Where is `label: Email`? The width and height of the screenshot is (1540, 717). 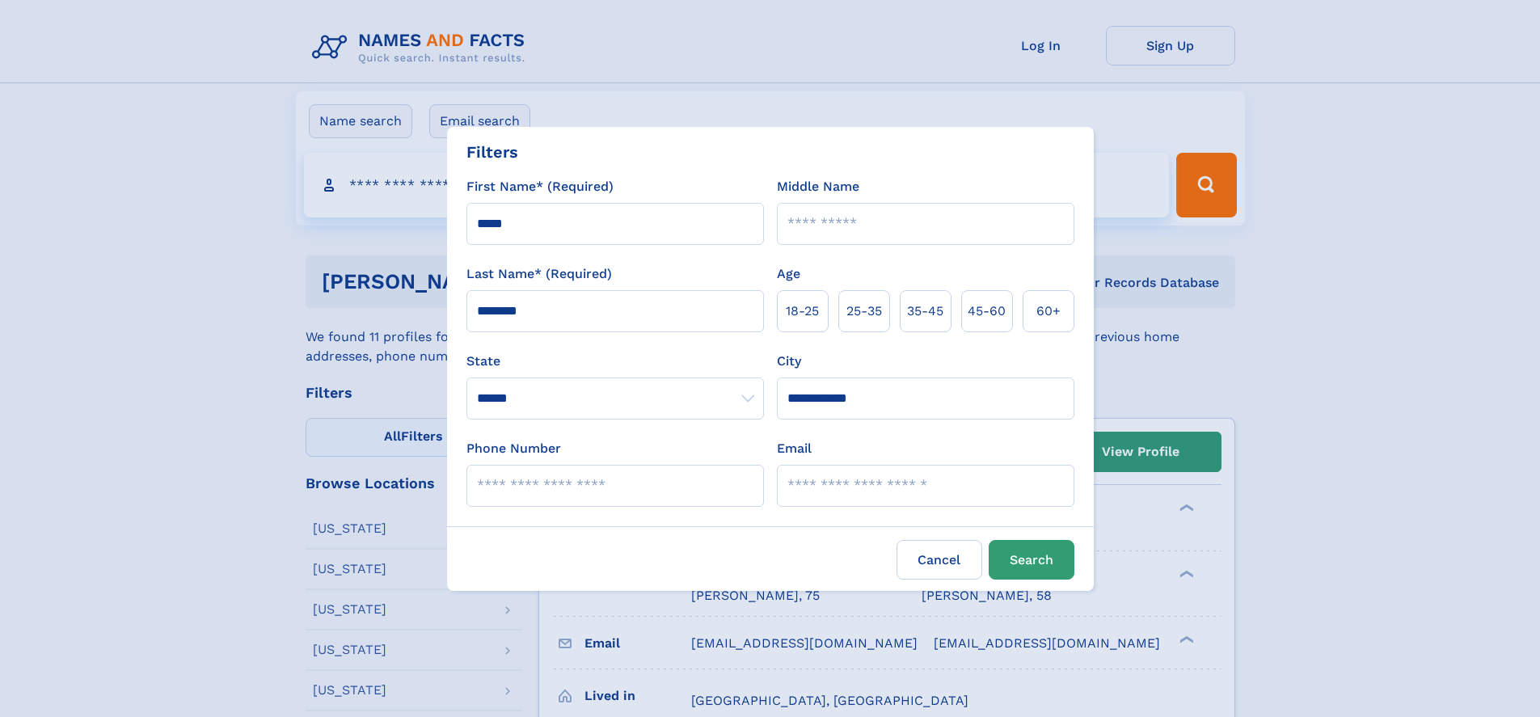
label: Email is located at coordinates (794, 449).